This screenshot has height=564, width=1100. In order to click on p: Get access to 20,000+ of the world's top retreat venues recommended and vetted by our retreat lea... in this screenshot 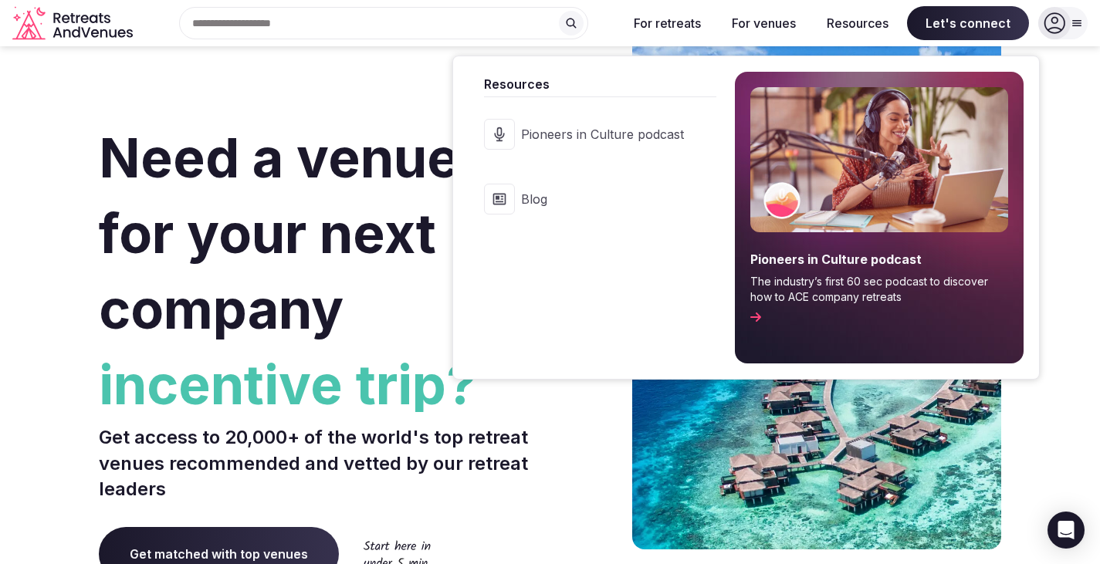, I will do `click(321, 463)`.